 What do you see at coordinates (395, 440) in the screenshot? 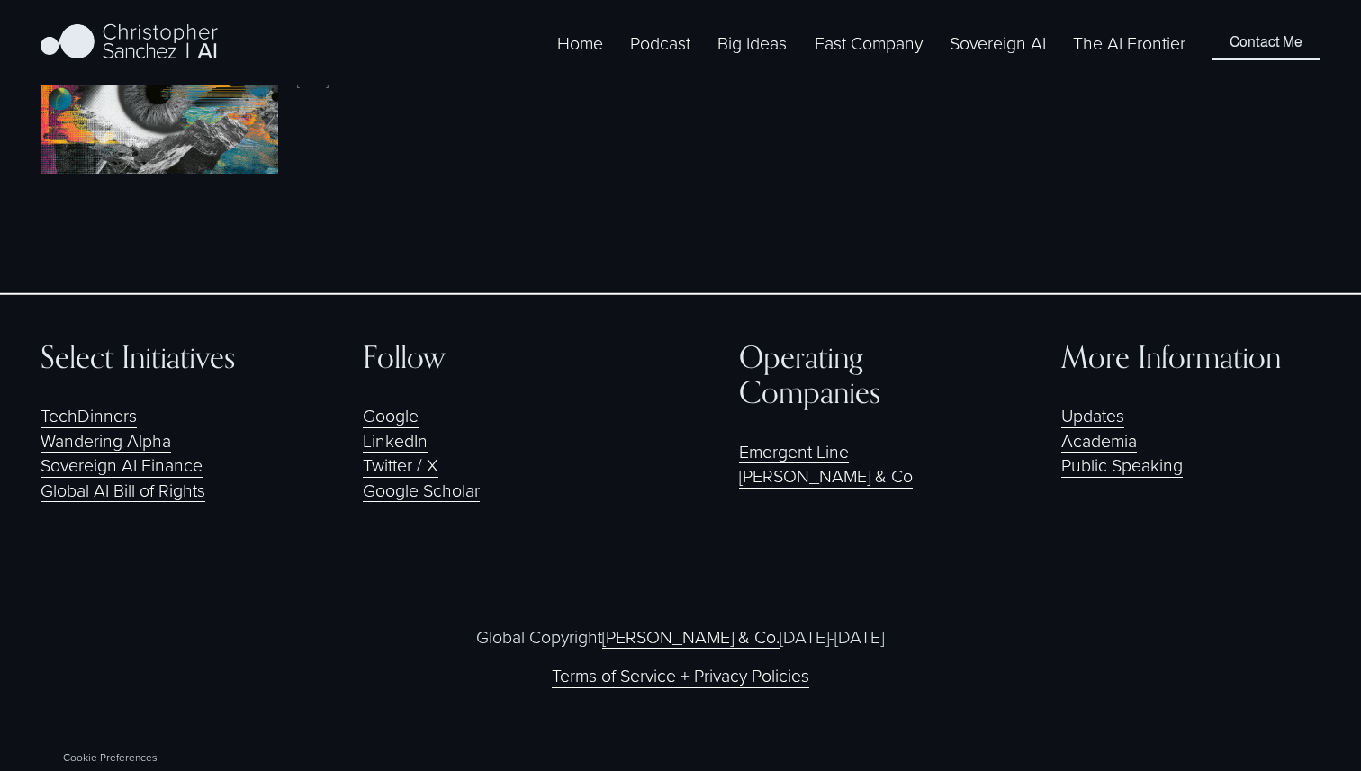
I see `a: LinkedIn` at bounding box center [395, 440].